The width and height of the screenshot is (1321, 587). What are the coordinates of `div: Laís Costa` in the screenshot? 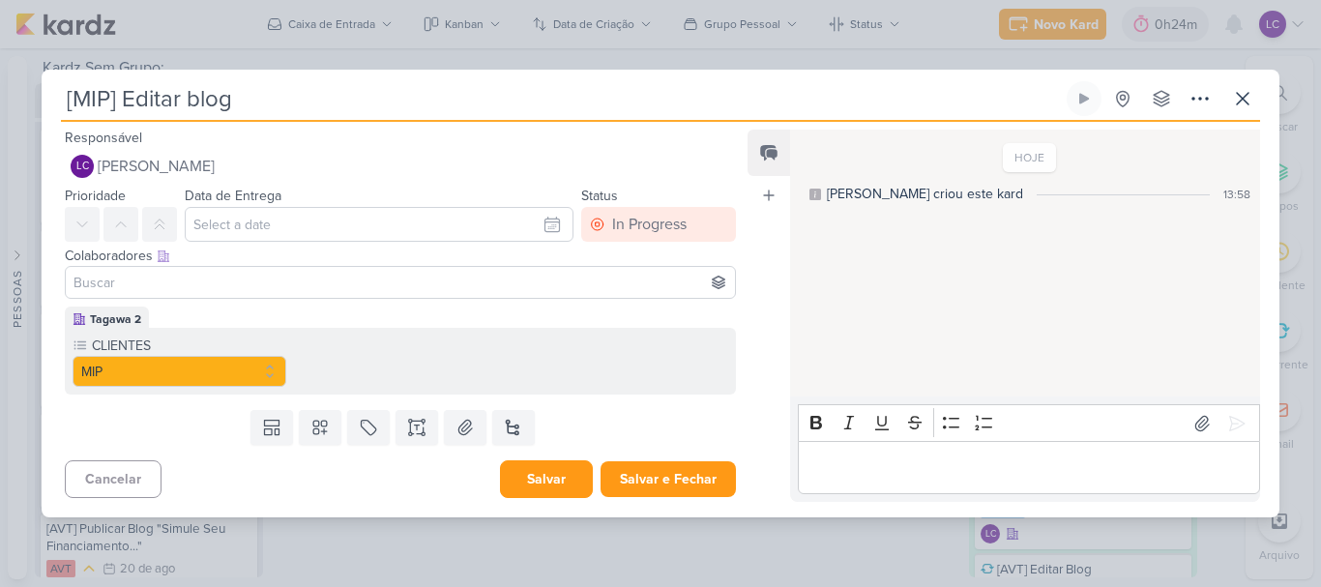 It's located at (82, 166).